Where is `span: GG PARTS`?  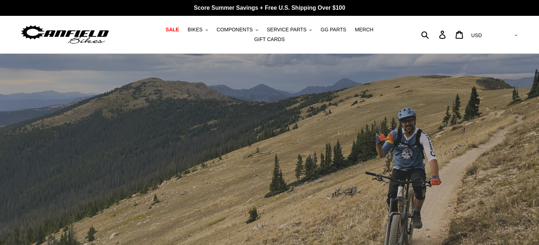 span: GG PARTS is located at coordinates (333, 30).